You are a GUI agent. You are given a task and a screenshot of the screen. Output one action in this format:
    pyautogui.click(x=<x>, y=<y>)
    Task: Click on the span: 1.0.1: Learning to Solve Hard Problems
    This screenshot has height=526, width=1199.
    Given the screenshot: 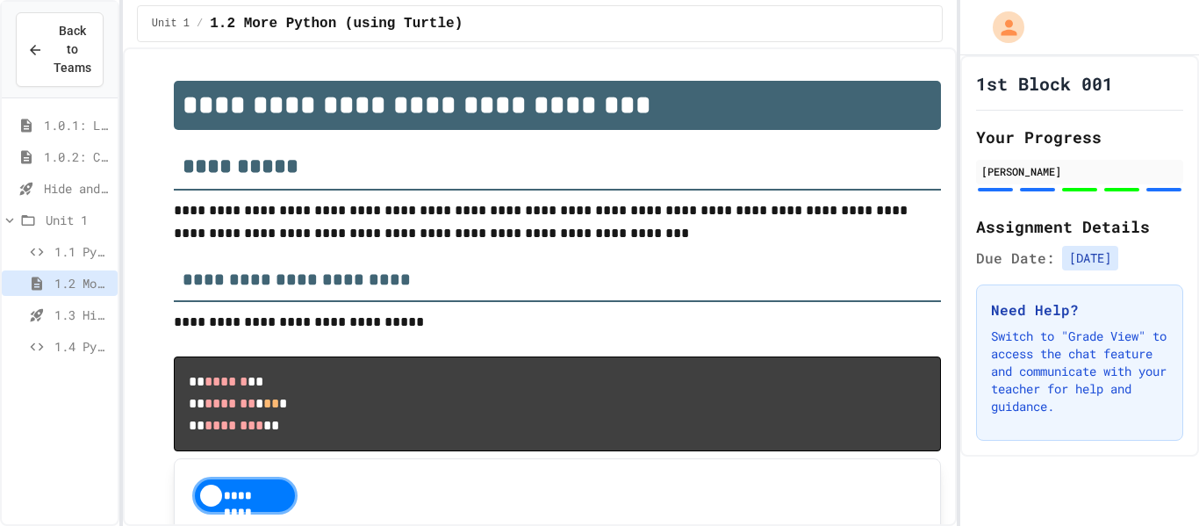 What is the action you would take?
    pyautogui.click(x=77, y=125)
    